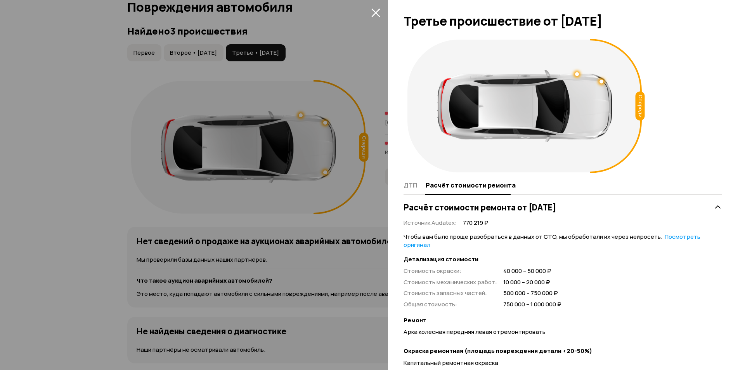  I want to click on span: Арка колесная передняя левая отремонтировать, so click(474, 331).